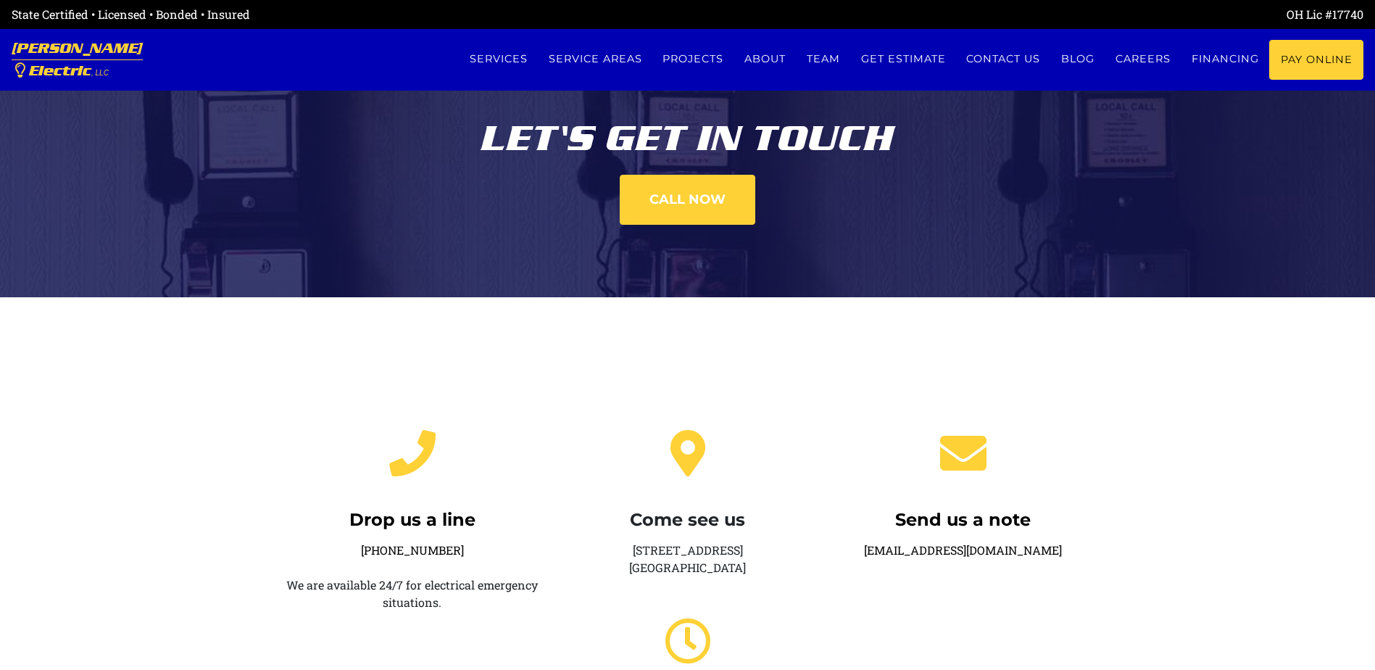 The image size is (1375, 670). I want to click on div: State Certified • Licensed • Bonded • Insured, so click(349, 14).